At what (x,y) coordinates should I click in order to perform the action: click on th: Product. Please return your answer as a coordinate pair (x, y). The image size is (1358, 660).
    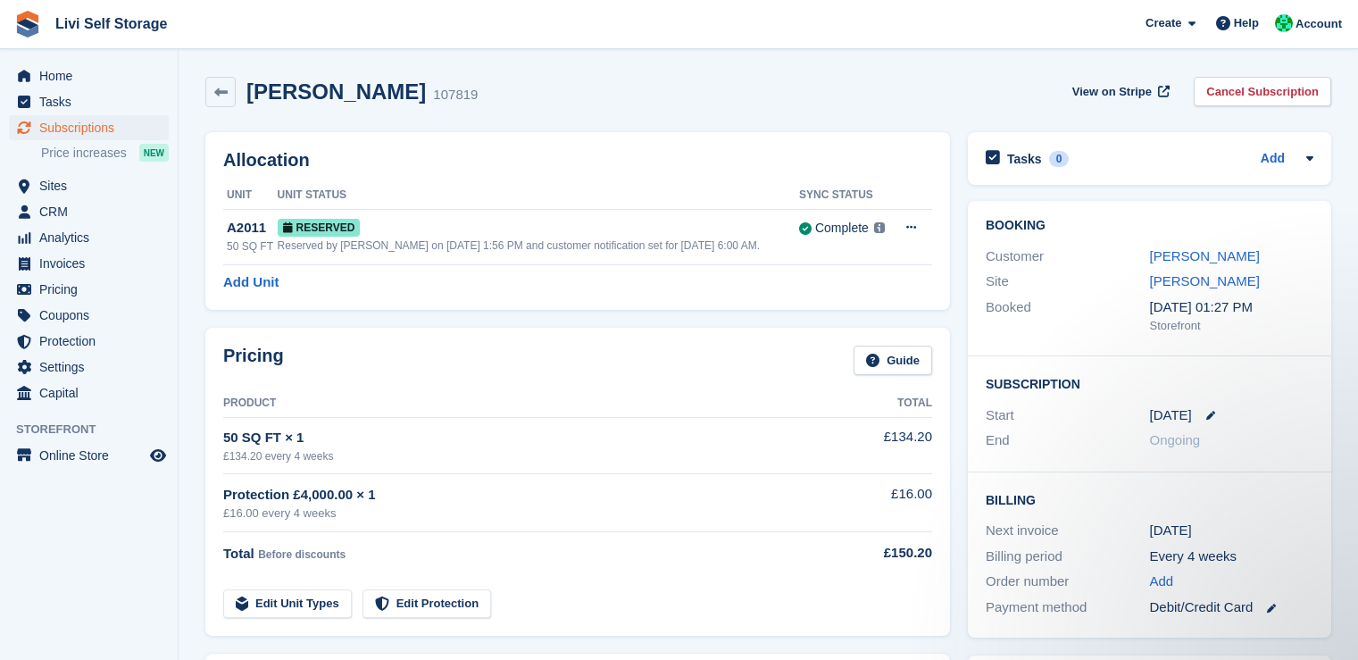
    Looking at the image, I should click on (523, 404).